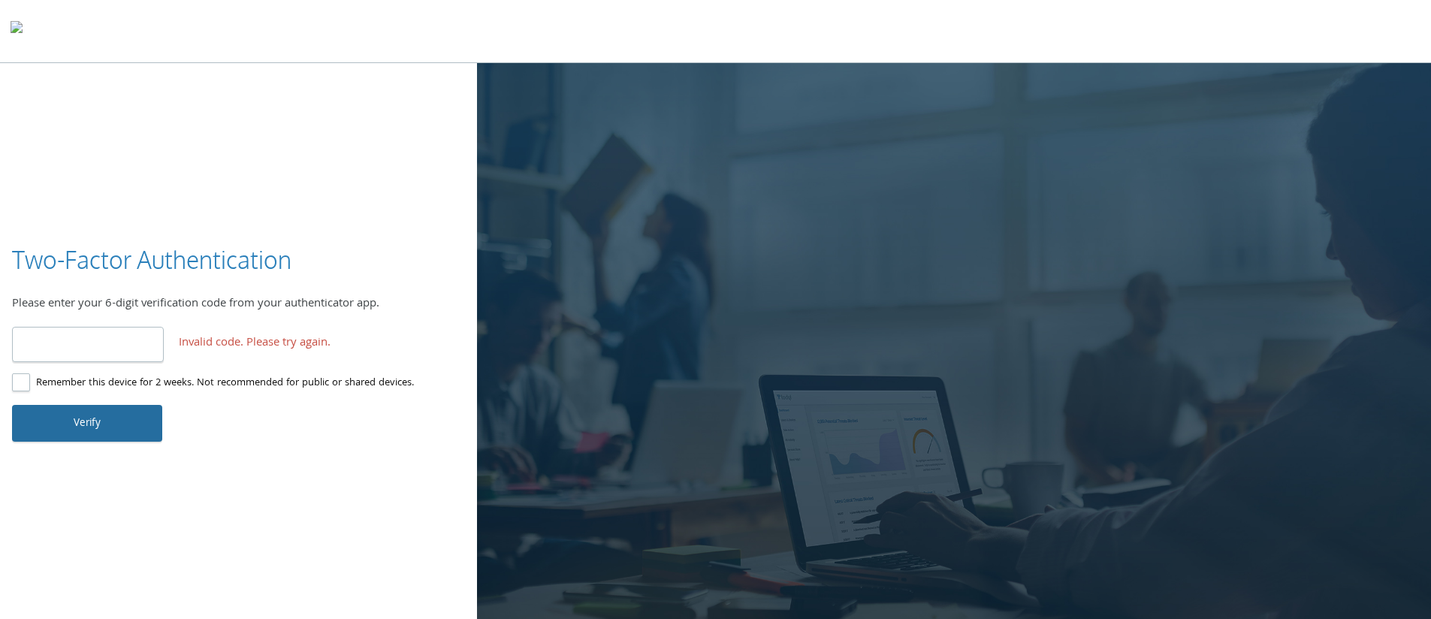 The image size is (1431, 619). I want to click on label: Remember this device for 2 weeks. Not recommended for public or shared devices., so click(213, 383).